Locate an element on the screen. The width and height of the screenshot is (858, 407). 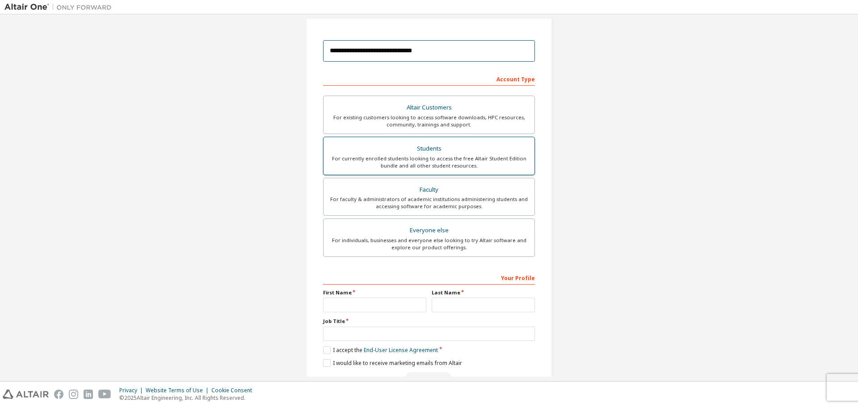
div: For faculty & administrators of academic institutions administering students and accessing softwa... is located at coordinates (429, 203).